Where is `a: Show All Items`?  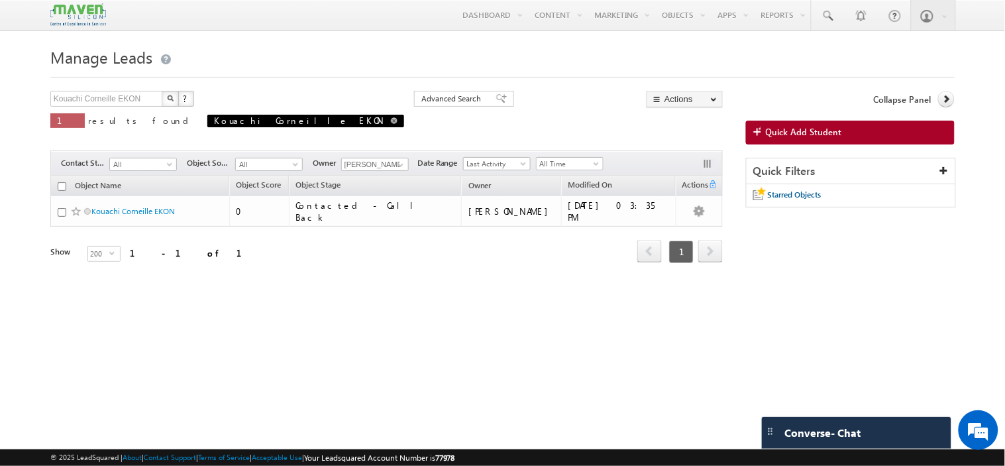
a: Show All Items is located at coordinates (399, 165).